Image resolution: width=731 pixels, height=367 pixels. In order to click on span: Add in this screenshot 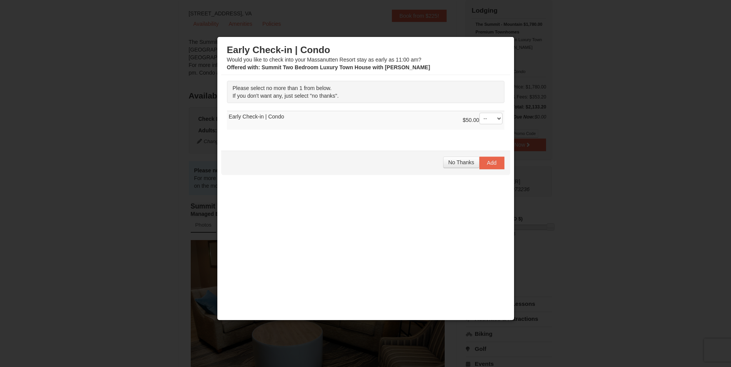, I will do `click(492, 163)`.